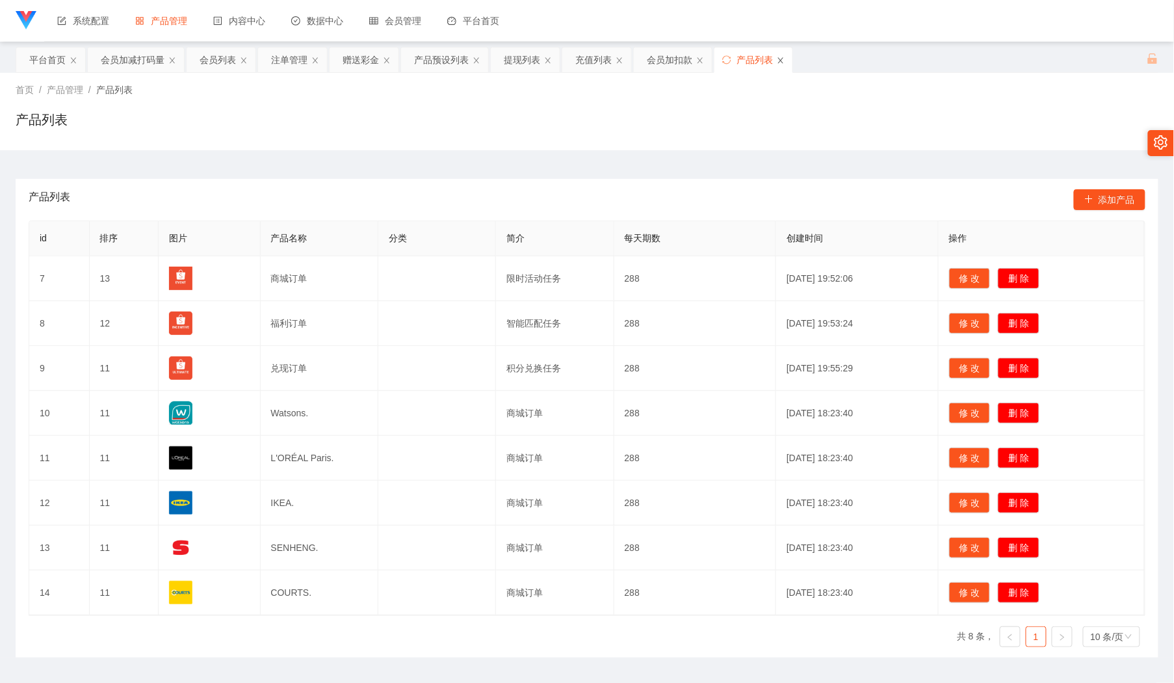 This screenshot has height=683, width=1174. I want to click on div: 充值列表, so click(594, 60).